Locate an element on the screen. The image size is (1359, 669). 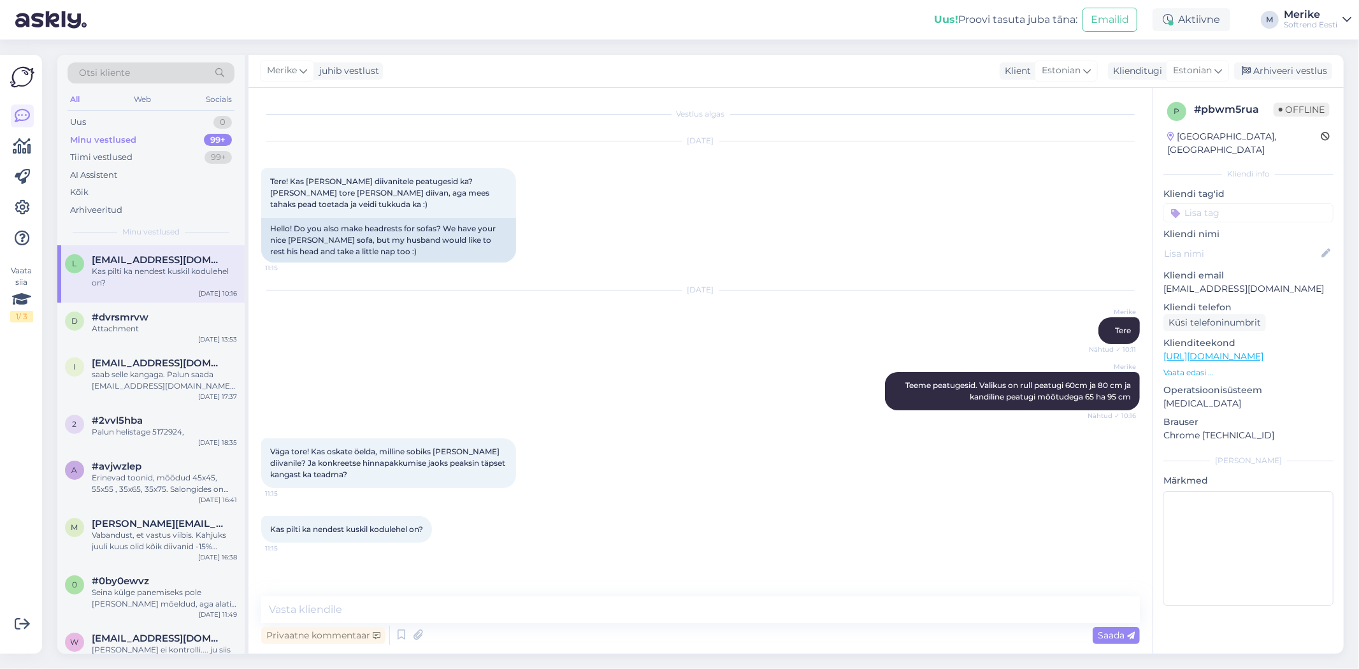
span: Otsi kliente is located at coordinates (105, 73).